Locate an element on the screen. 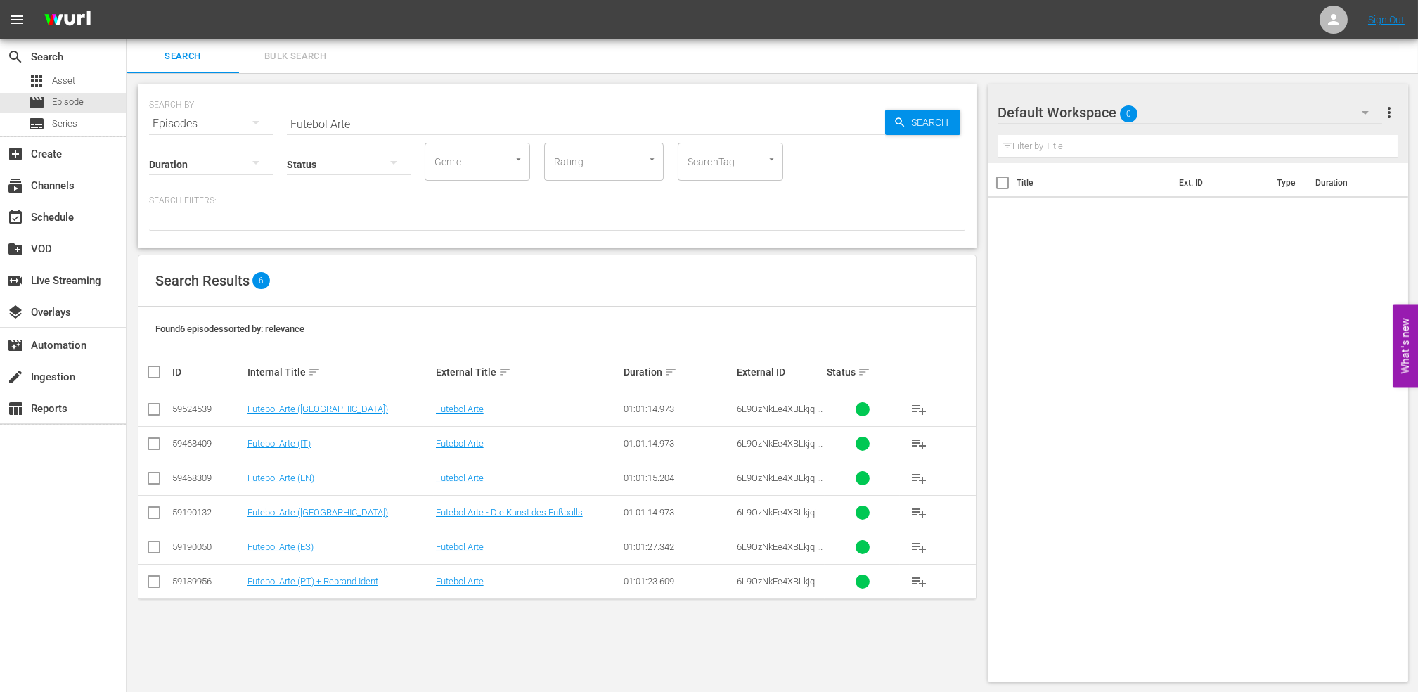 The width and height of the screenshot is (1418, 692). div: Default Workspace is located at coordinates (1190, 112).